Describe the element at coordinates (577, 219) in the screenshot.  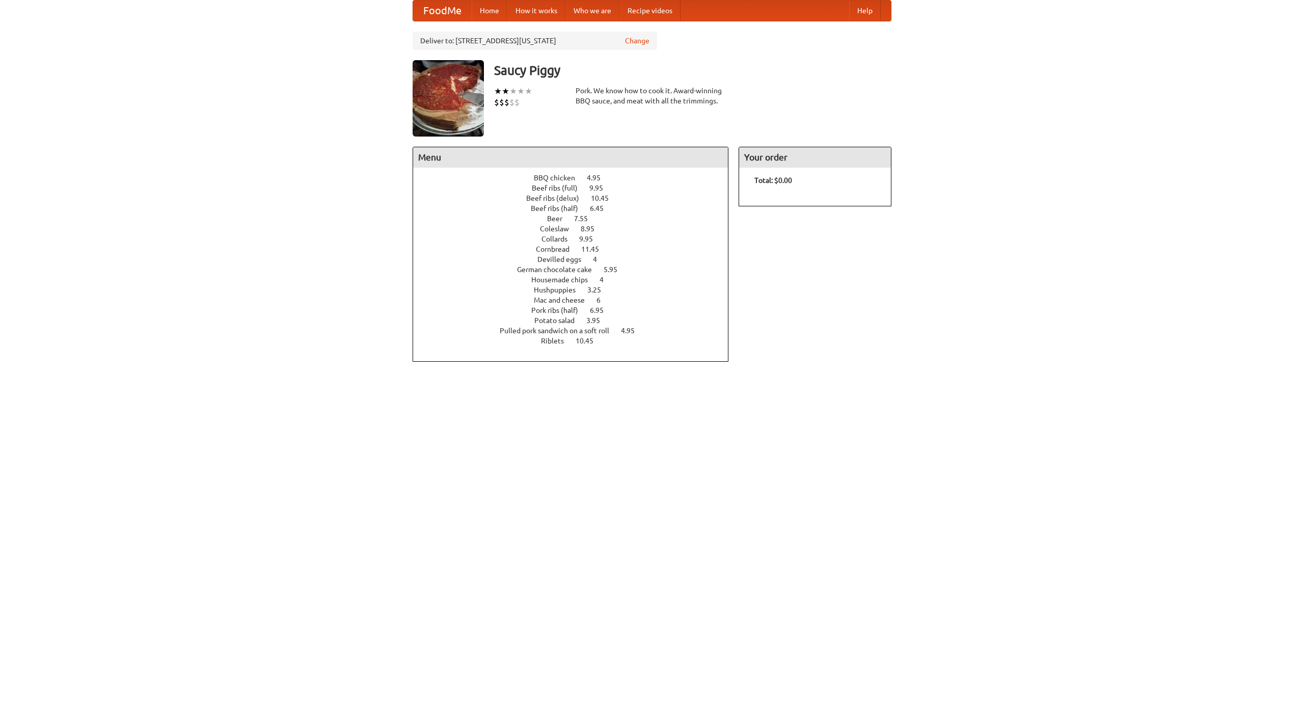
I see `a: Beer 7.55` at that location.